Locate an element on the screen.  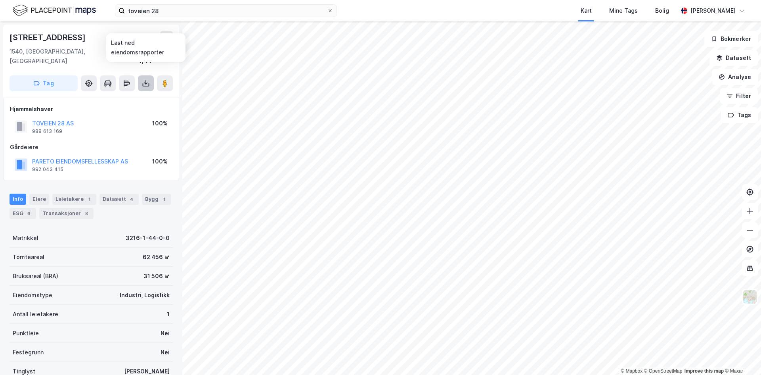
div: Industri, Logistikk is located at coordinates (145, 295).